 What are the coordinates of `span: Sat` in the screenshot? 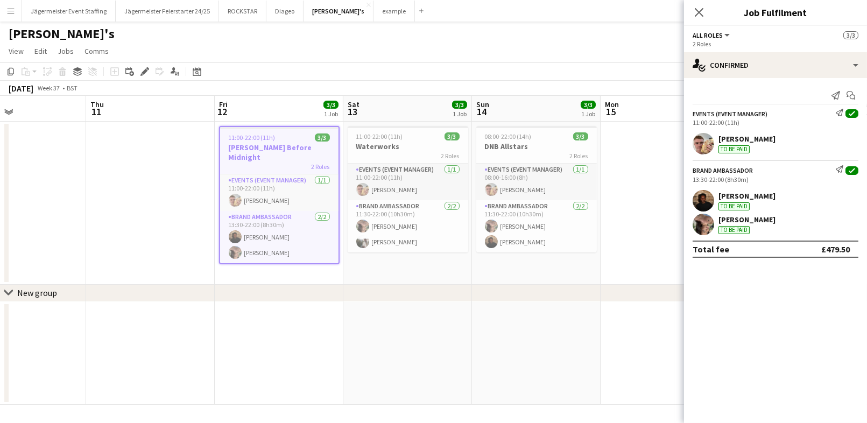 It's located at (353, 104).